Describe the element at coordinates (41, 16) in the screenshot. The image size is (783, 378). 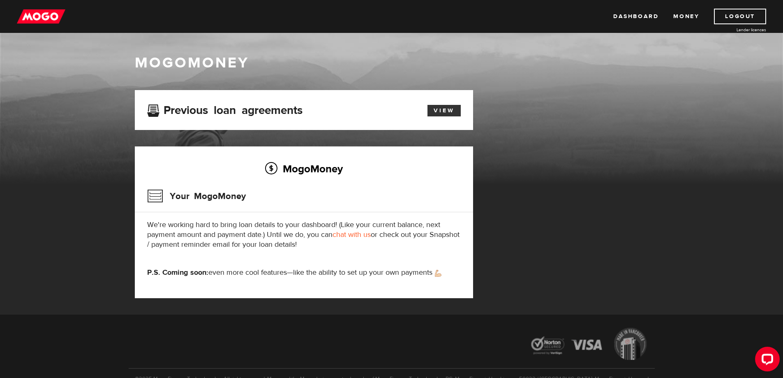
I see `img: mogo_logo-11ee424be714fa7cbb0f0f49df9e16ec.png` at that location.